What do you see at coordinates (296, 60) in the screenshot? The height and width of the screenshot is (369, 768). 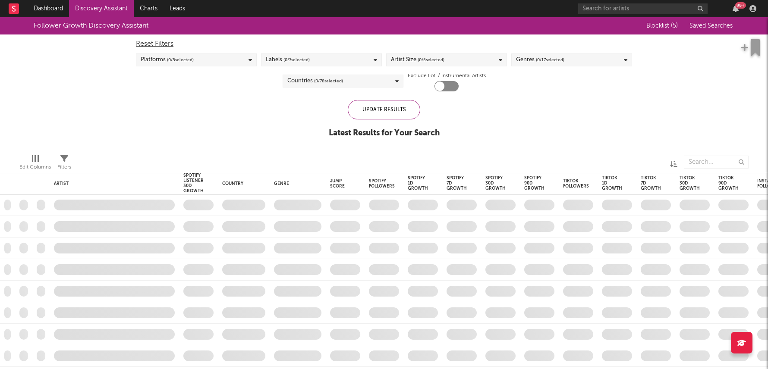 I see `span: ( 0 / 7 selected)` at bounding box center [296, 60].